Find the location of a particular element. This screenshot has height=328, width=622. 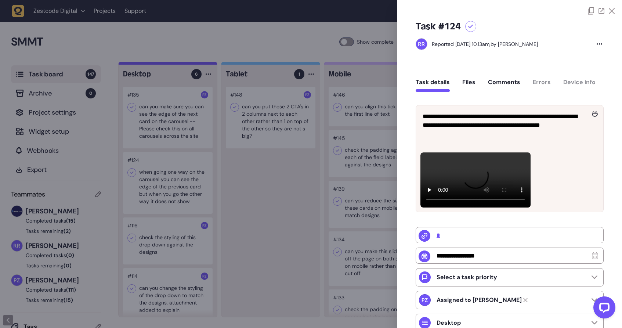

button: Comments is located at coordinates (504, 85).